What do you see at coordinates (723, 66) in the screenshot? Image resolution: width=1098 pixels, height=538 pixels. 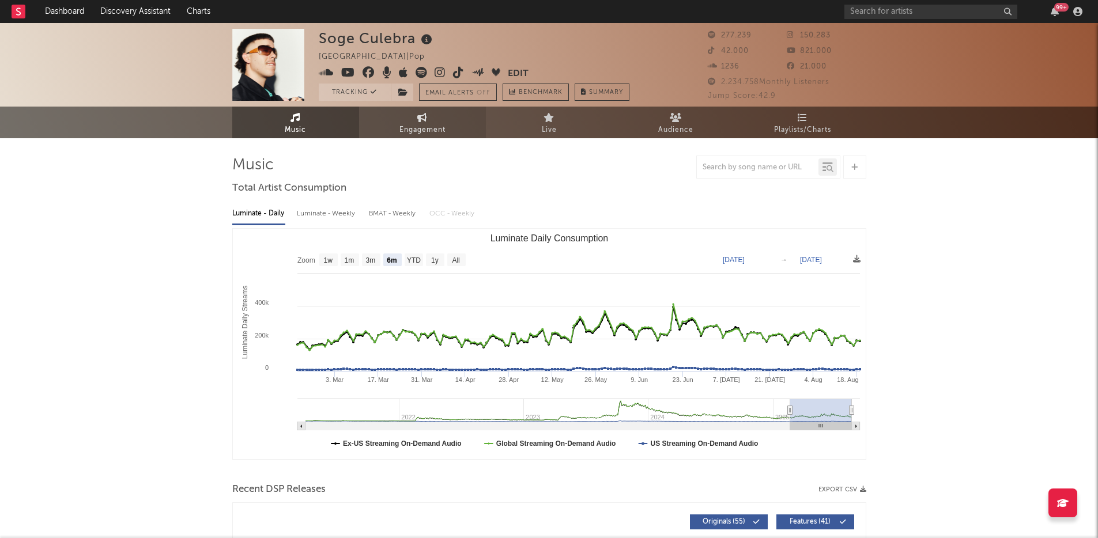 I see `span: 1236` at bounding box center [723, 66].